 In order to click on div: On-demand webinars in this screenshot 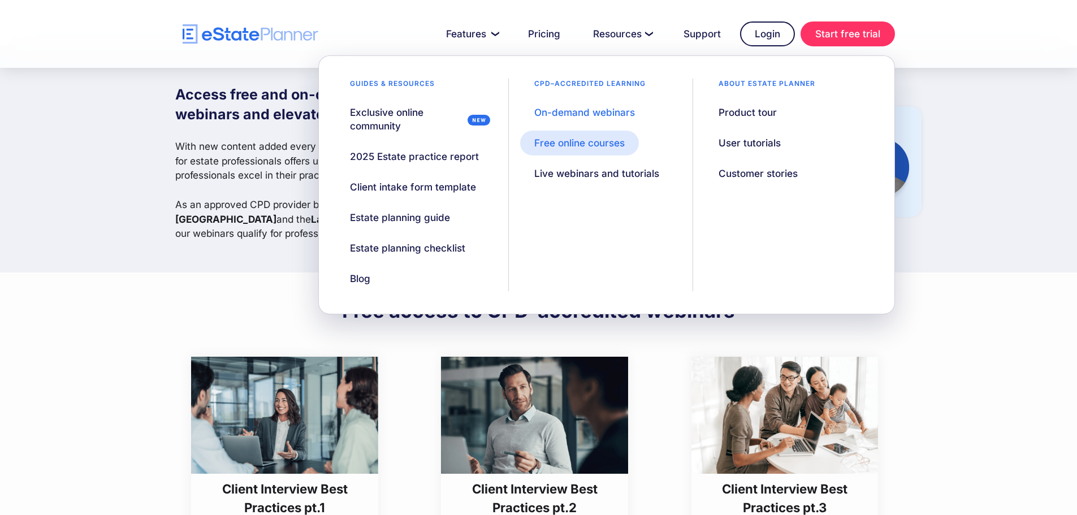, I will do `click(585, 113)`.